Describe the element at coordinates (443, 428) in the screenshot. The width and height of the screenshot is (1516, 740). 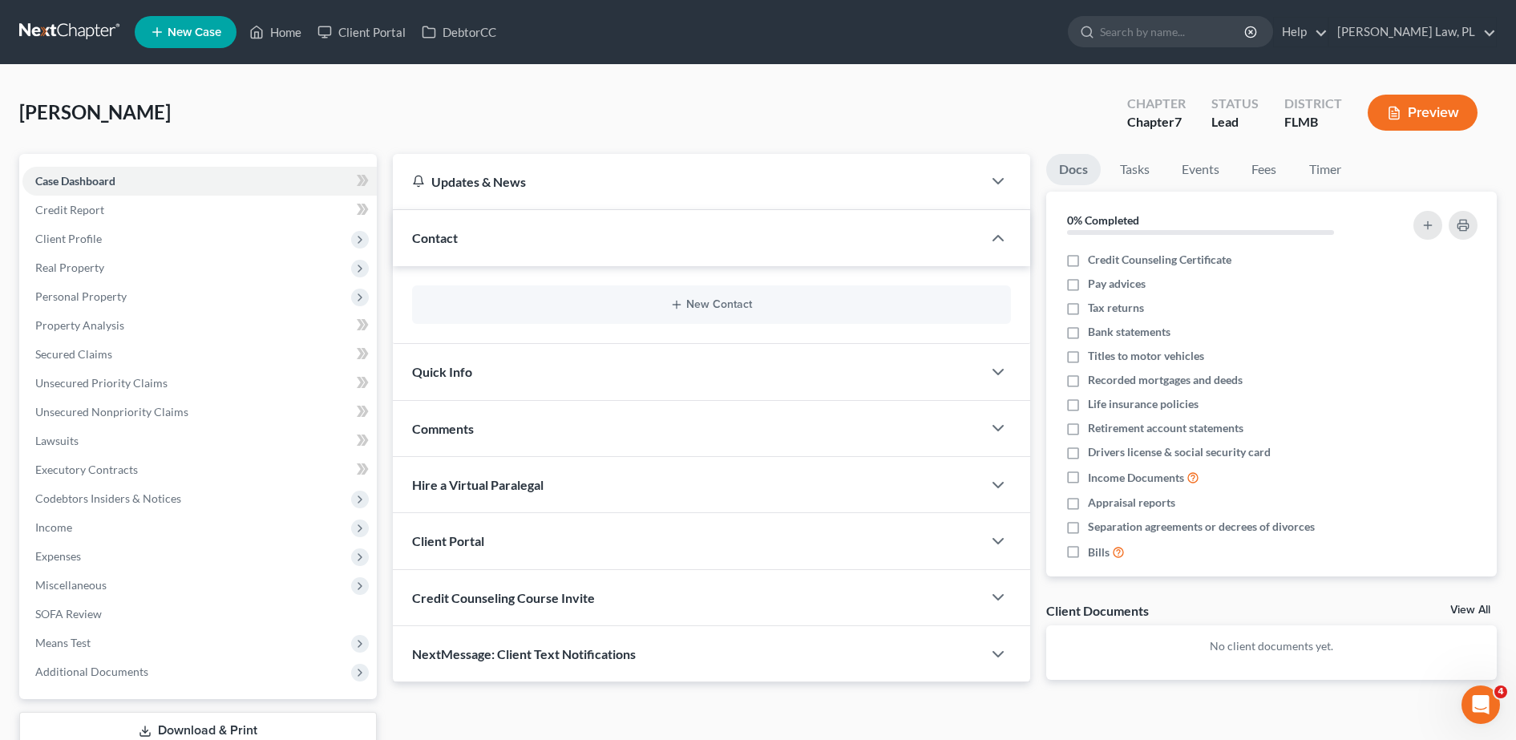
I see `span: Comments` at that location.